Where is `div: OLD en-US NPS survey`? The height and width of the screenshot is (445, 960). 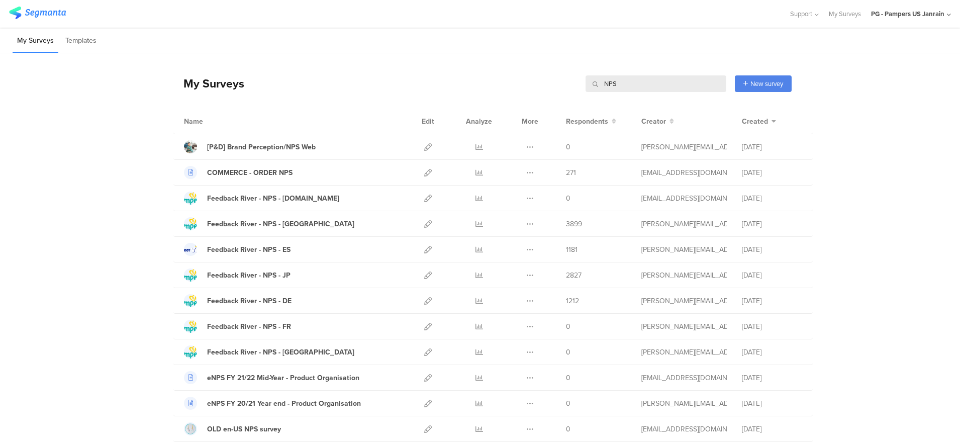
div: OLD en-US NPS survey is located at coordinates (244, 429).